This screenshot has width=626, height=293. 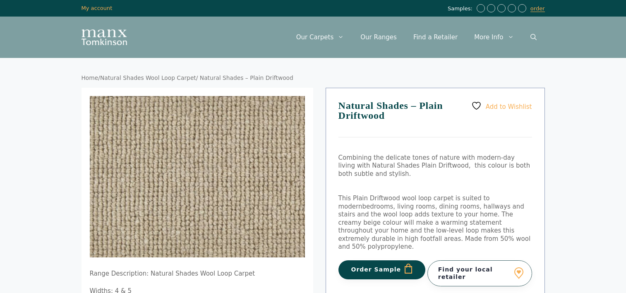 I want to click on img: plain driftwood soft beige, so click(x=197, y=177).